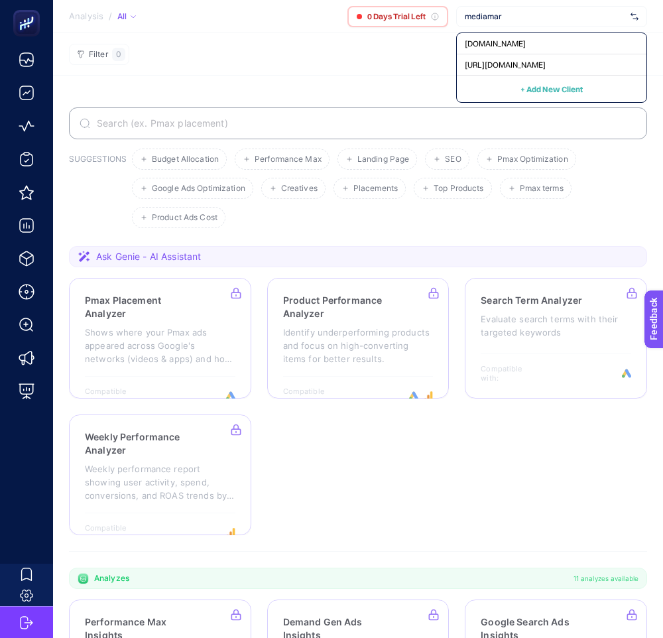 This screenshot has height=638, width=663. What do you see at coordinates (160, 338) in the screenshot?
I see `a: Pmax Placement AnalyzerShows where your Pmax ads appeared across Google's networks (videos & apps...` at bounding box center [160, 338].